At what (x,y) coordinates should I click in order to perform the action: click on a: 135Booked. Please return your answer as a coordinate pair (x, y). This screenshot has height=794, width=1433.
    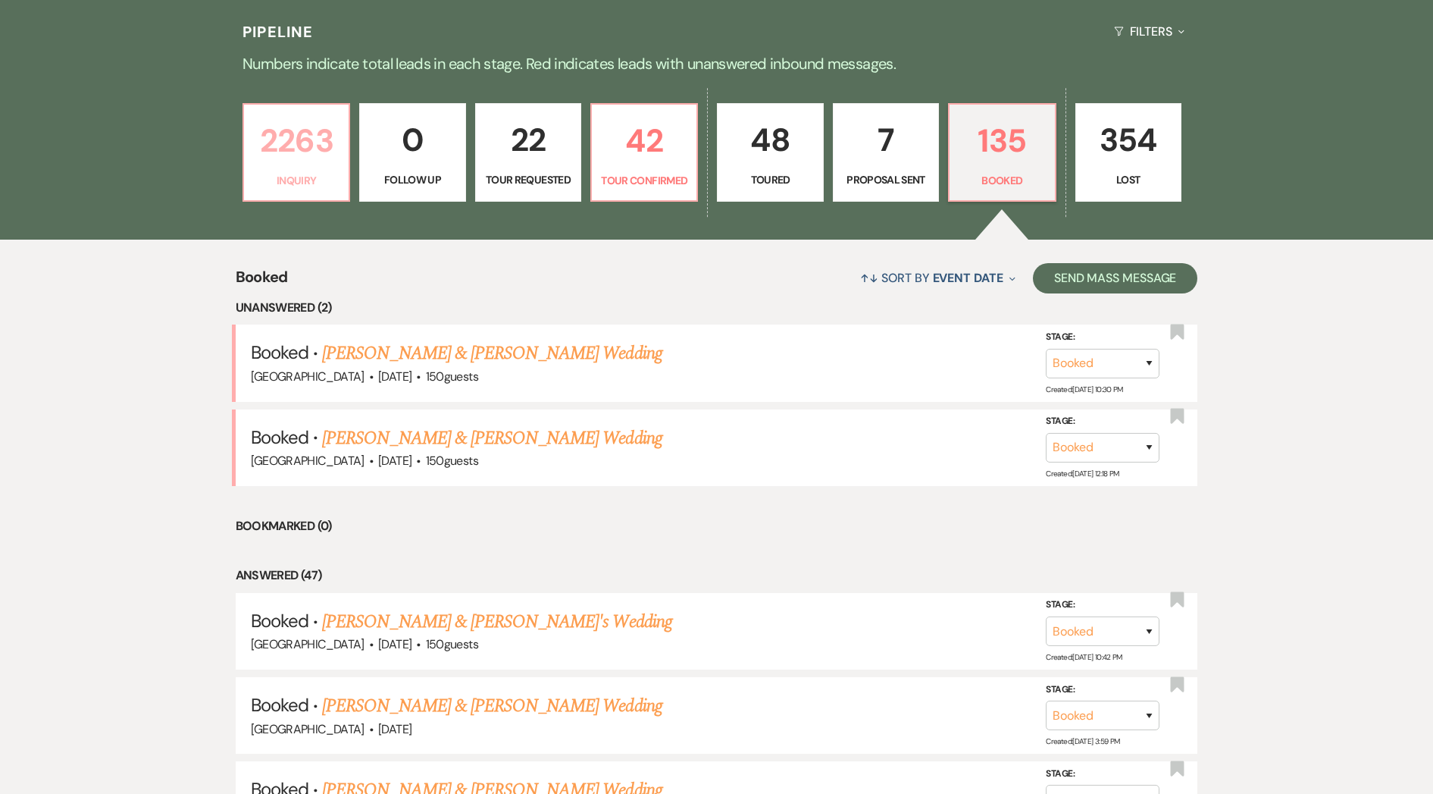
    Looking at the image, I should click on (1002, 152).